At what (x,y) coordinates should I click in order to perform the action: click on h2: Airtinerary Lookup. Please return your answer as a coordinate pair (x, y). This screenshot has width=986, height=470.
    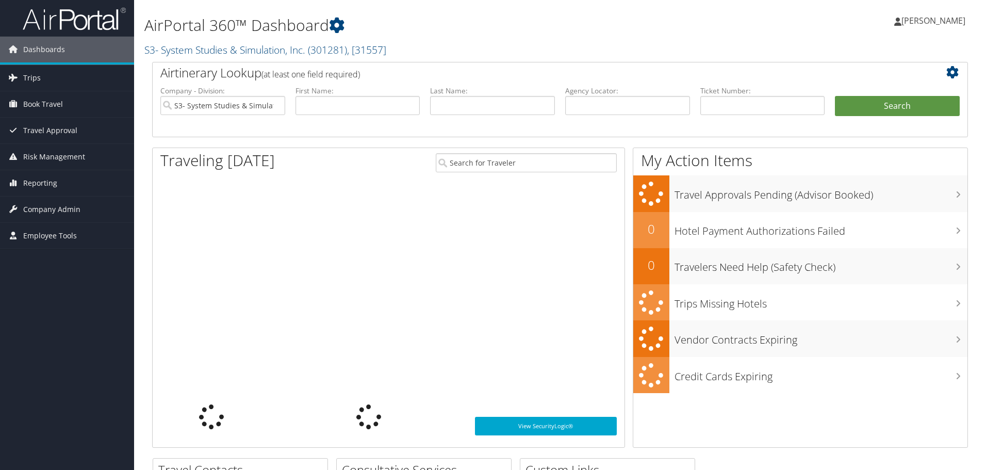
    Looking at the image, I should click on (526, 73).